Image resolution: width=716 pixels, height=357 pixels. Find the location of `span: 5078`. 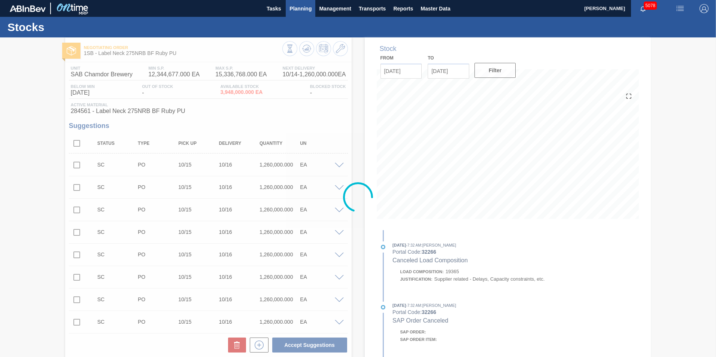

span: 5078 is located at coordinates (650, 6).